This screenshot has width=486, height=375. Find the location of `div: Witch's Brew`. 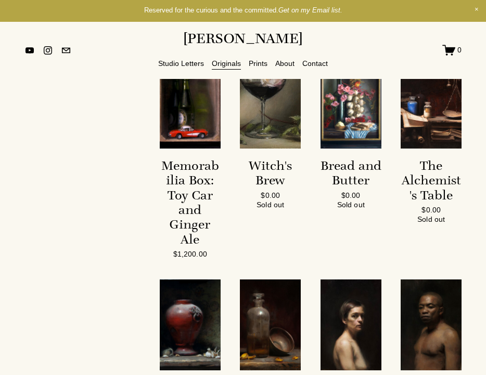

div: Witch's Brew is located at coordinates (270, 173).